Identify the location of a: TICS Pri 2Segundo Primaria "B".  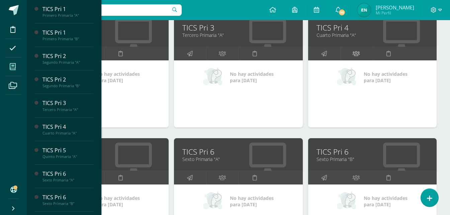
(68, 82).